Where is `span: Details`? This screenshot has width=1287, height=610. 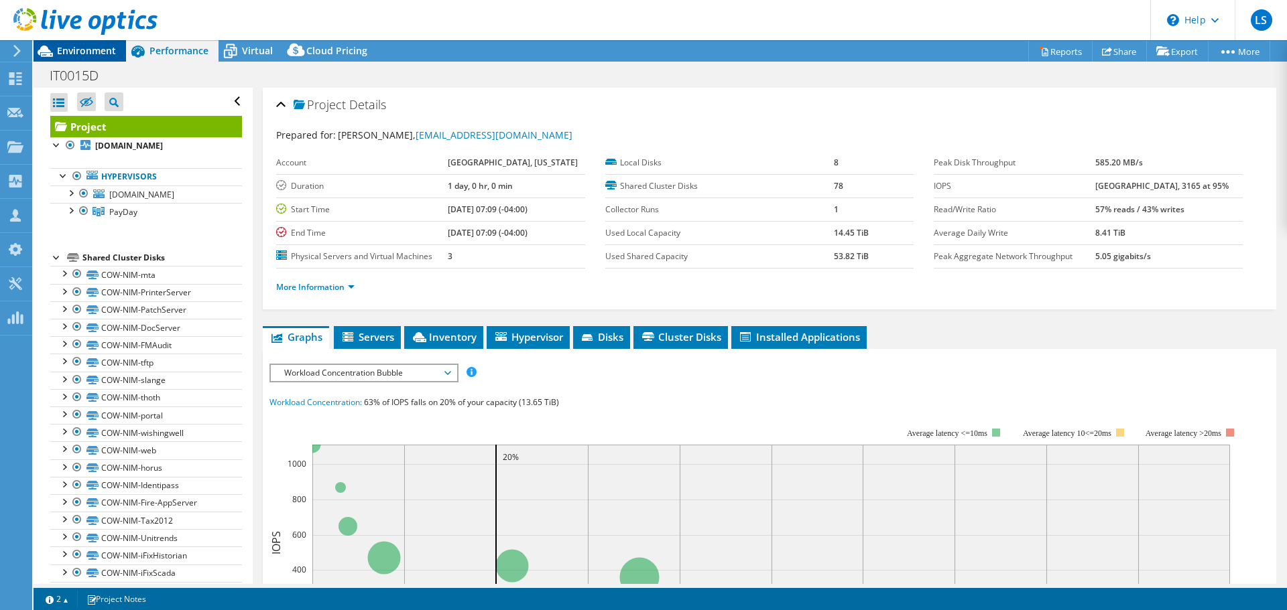 span: Details is located at coordinates (367, 105).